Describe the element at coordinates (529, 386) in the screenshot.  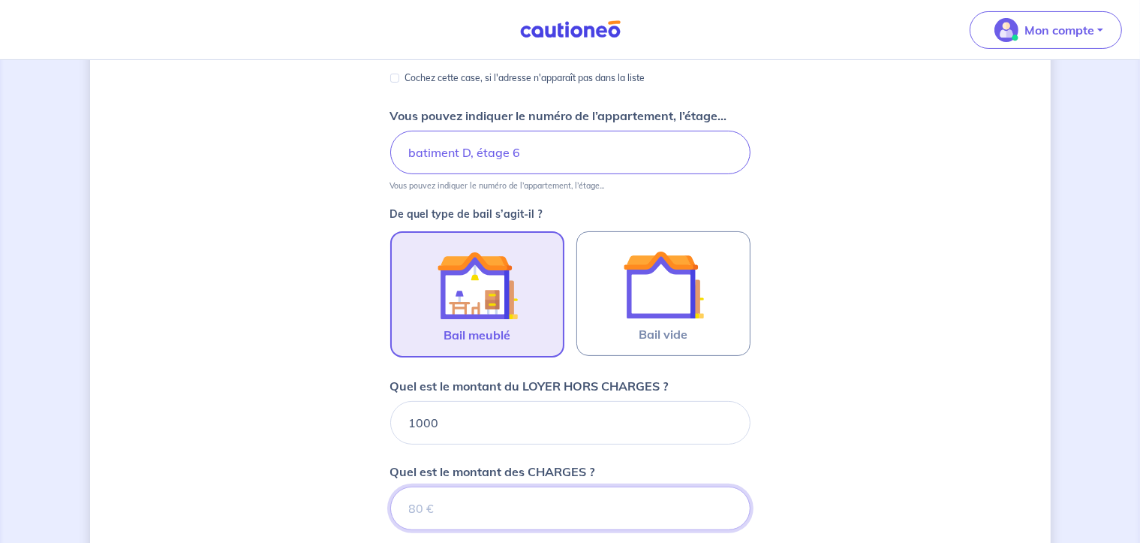
I see `p: Quel est le montant du LOYER HORS CHARGES ?` at that location.